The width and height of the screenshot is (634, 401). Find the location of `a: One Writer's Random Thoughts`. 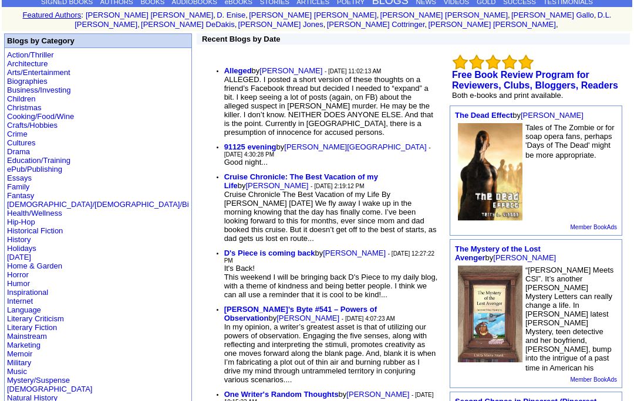

a: One Writer's Random Thoughts is located at coordinates (281, 394).